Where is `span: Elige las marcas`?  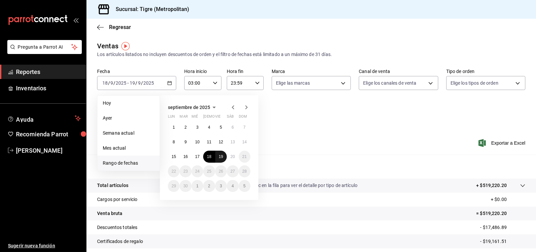 span: Elige las marcas is located at coordinates (293, 83).